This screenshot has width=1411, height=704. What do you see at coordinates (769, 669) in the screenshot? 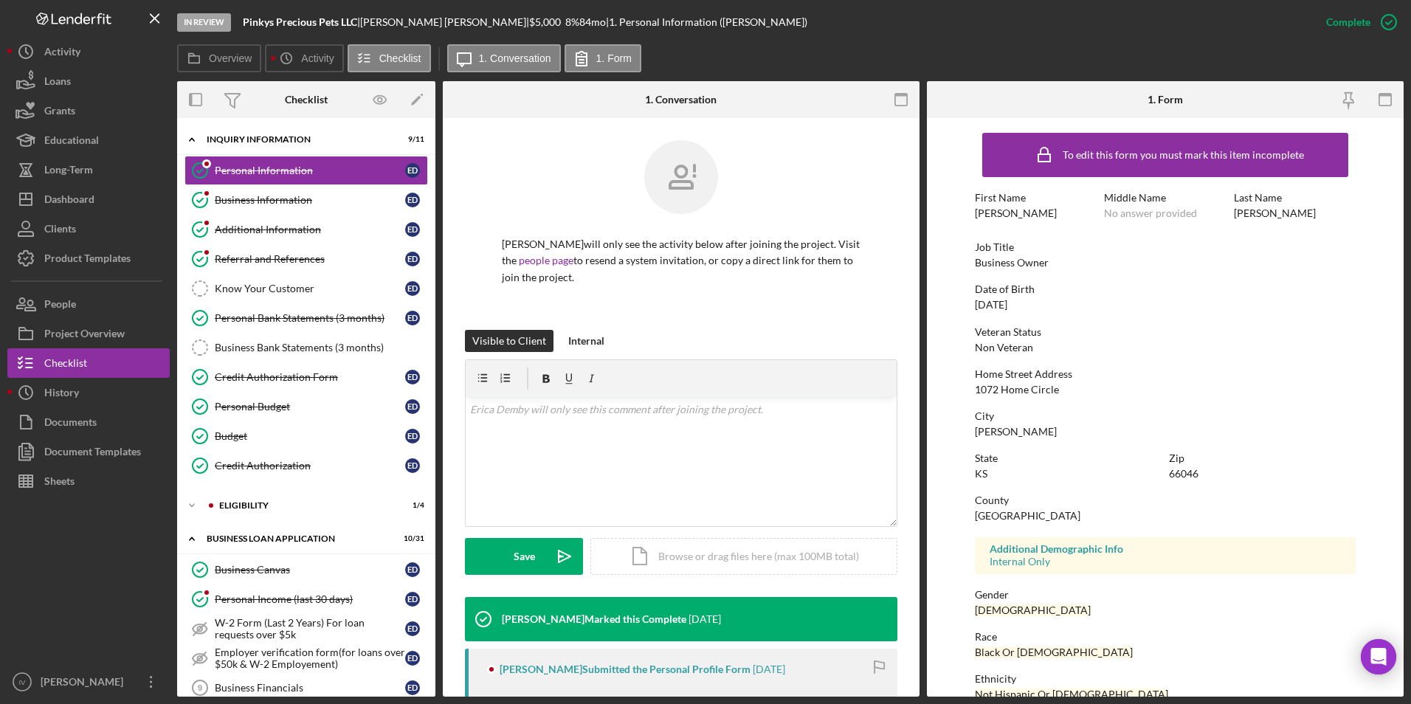
I see `time: 2025-08-29 20:29` at bounding box center [769, 669].